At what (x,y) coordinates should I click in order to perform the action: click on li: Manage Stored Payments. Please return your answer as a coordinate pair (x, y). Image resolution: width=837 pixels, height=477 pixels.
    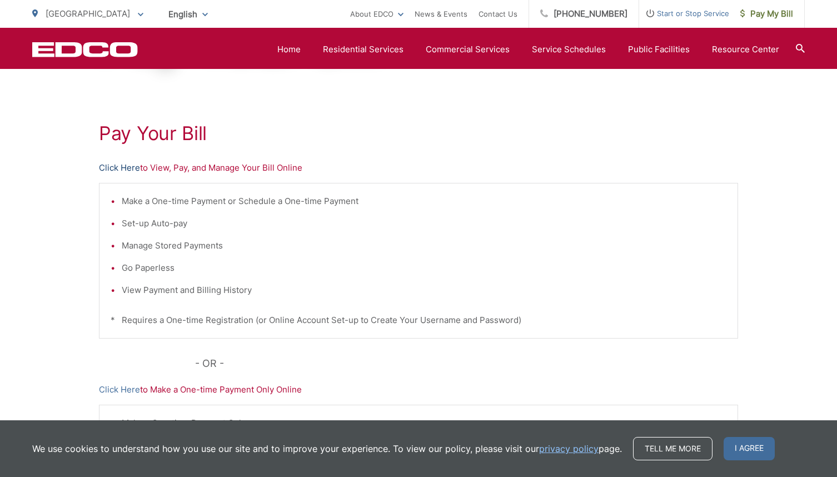
    Looking at the image, I should click on (424, 246).